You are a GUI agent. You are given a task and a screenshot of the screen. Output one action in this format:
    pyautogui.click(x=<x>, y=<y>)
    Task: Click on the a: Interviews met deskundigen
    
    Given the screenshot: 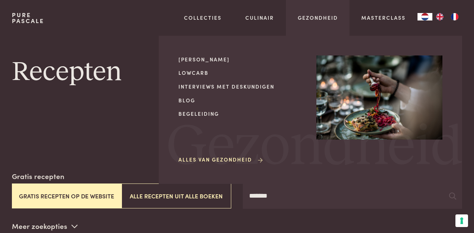 What is the action you would take?
    pyautogui.click(x=241, y=86)
    